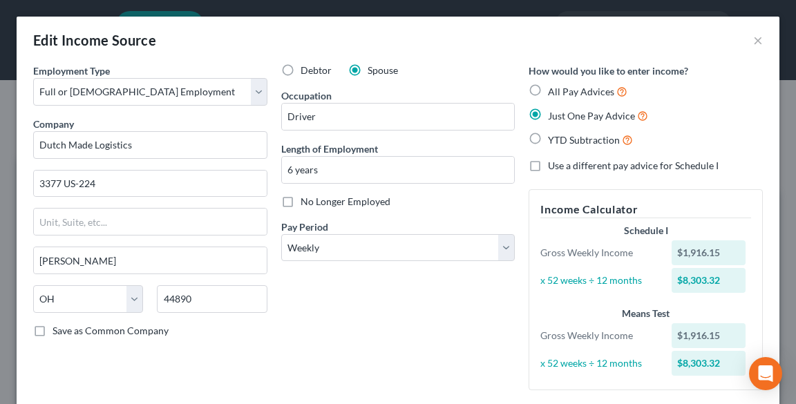  I want to click on span: Use a different pay advice for Schedule I, so click(633, 165).